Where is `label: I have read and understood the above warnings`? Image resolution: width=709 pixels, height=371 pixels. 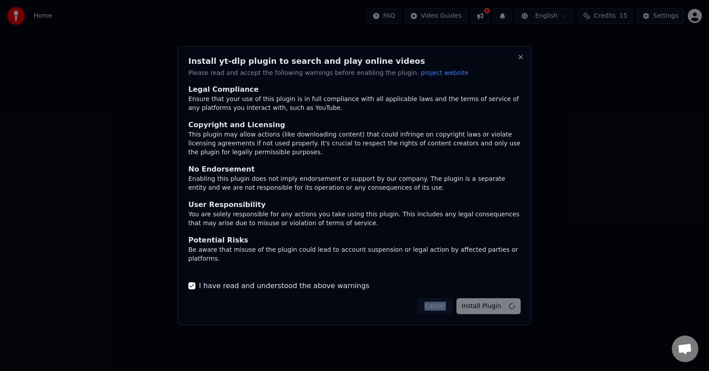
label: I have read and understood the above warnings is located at coordinates (284, 286).